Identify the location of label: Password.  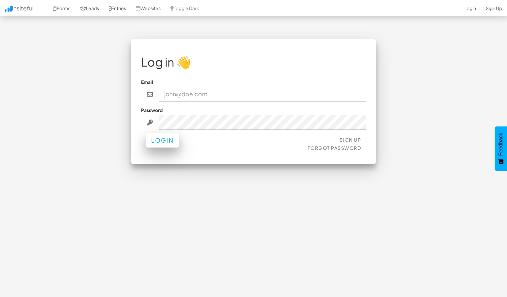
(152, 110).